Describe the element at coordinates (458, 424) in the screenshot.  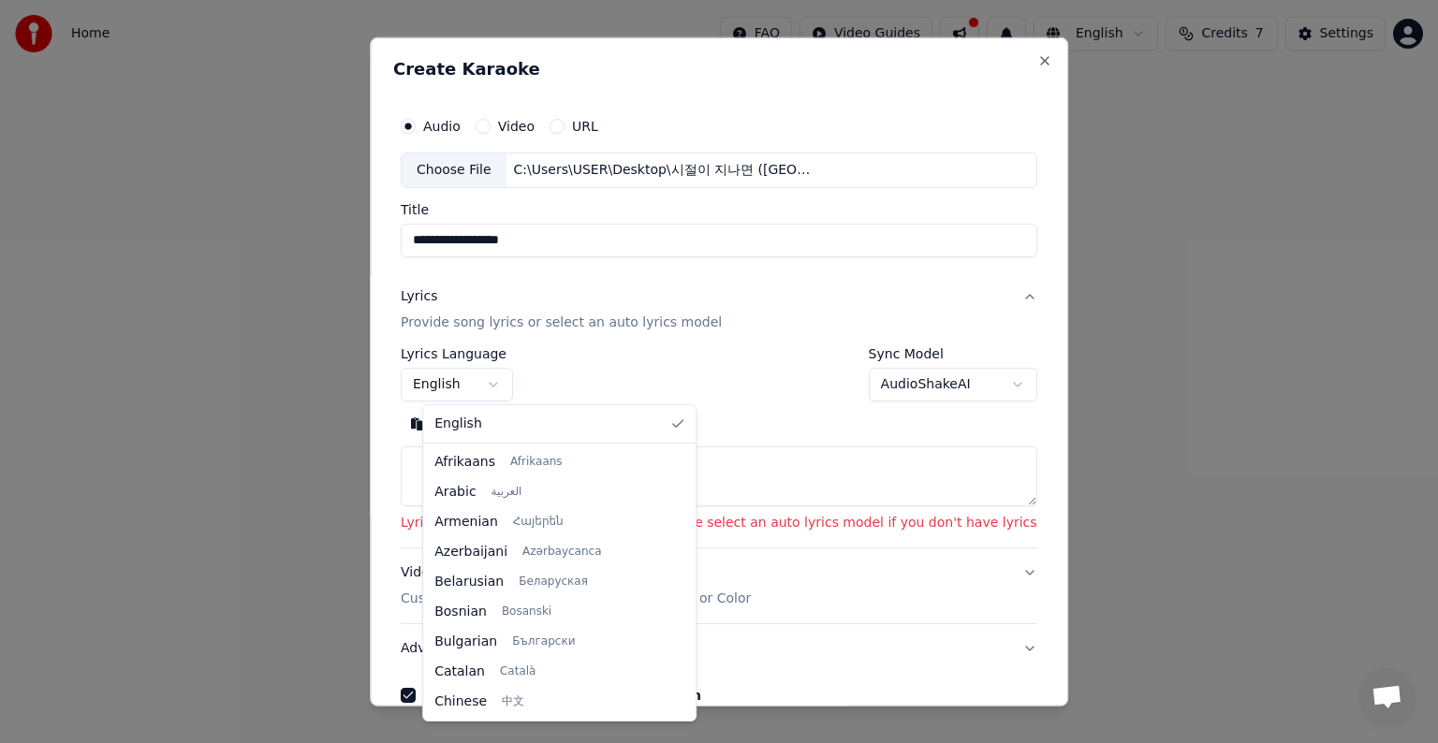
I see `span: English` at that location.